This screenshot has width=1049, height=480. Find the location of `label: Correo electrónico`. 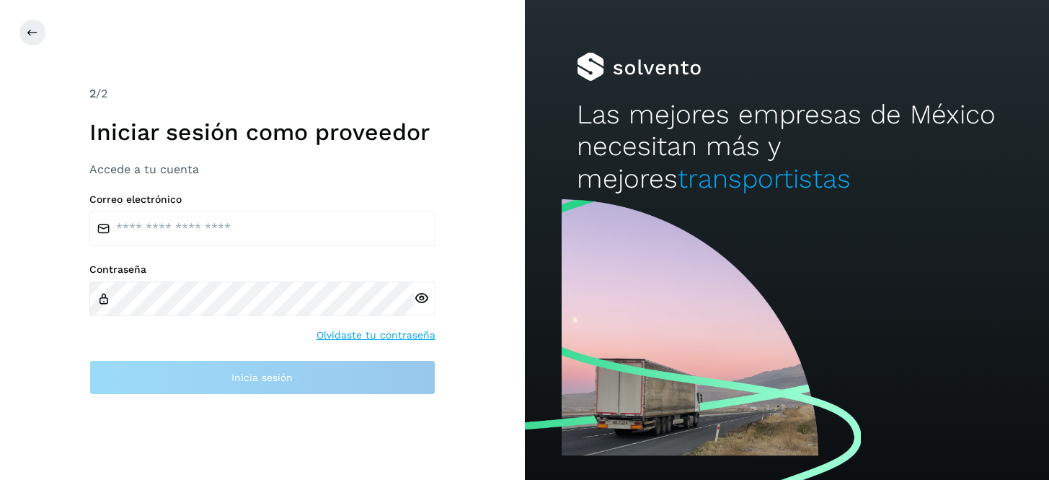

label: Correo electrónico is located at coordinates (262, 199).